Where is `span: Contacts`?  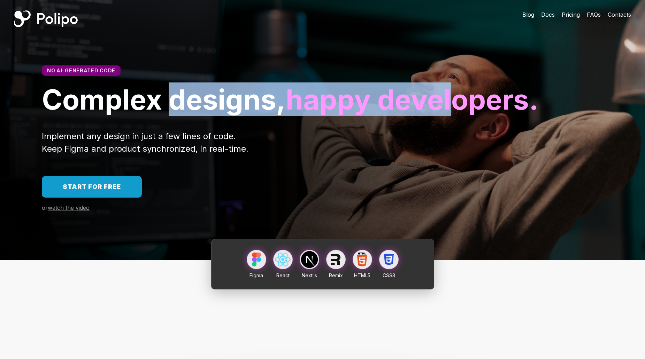 span: Contacts is located at coordinates (619, 15).